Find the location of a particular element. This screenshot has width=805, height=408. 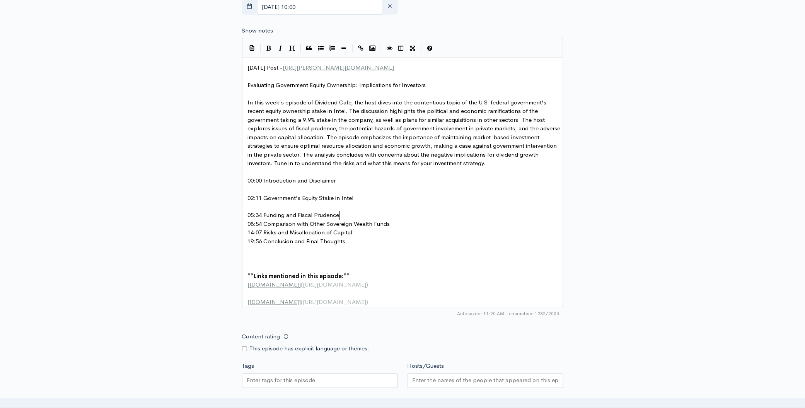

button: Generic List is located at coordinates (321, 48).